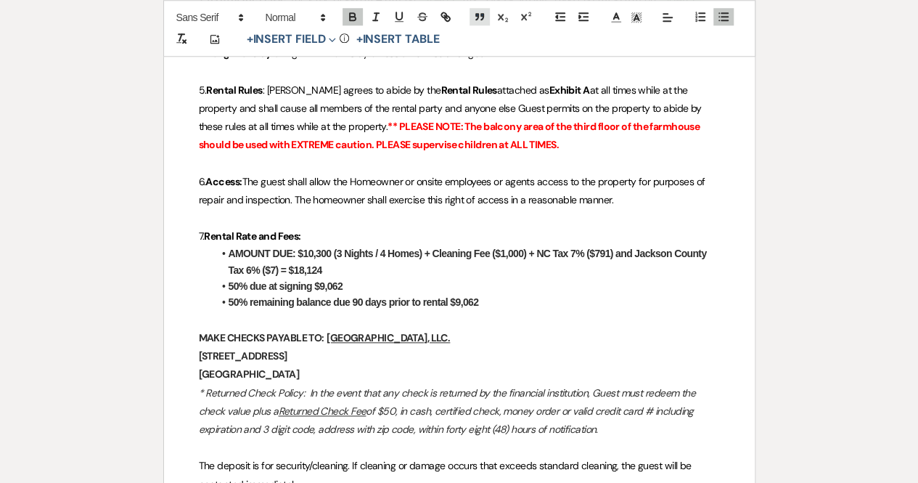  What do you see at coordinates (261, 338) in the screenshot?
I see `strong: MAKE CHECKS PAYABLE TO:` at bounding box center [261, 338].